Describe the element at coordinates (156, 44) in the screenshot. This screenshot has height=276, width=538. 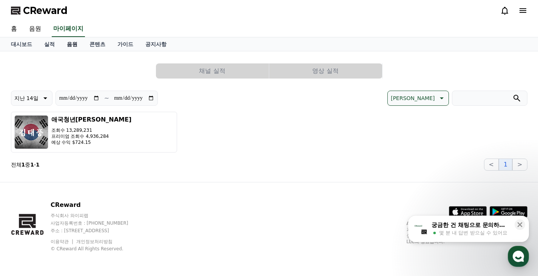
I see `a: 공지사항` at that location.